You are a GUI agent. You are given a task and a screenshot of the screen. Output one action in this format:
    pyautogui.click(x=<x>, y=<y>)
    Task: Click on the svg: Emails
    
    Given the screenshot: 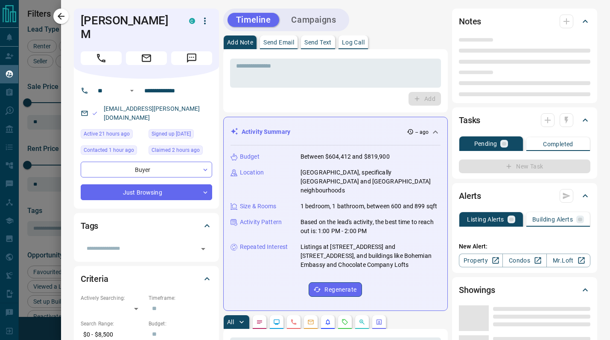 What is the action you would take?
    pyautogui.click(x=311, y=322)
    